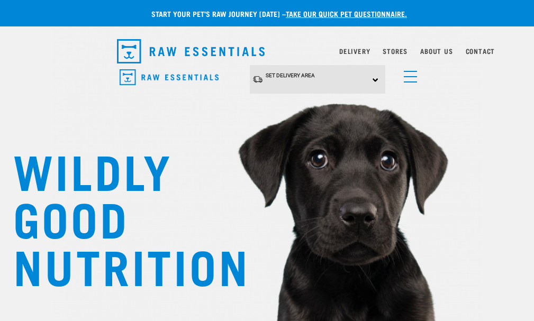 This screenshot has width=534, height=321. I want to click on nav: dropdown navigation, so click(267, 51).